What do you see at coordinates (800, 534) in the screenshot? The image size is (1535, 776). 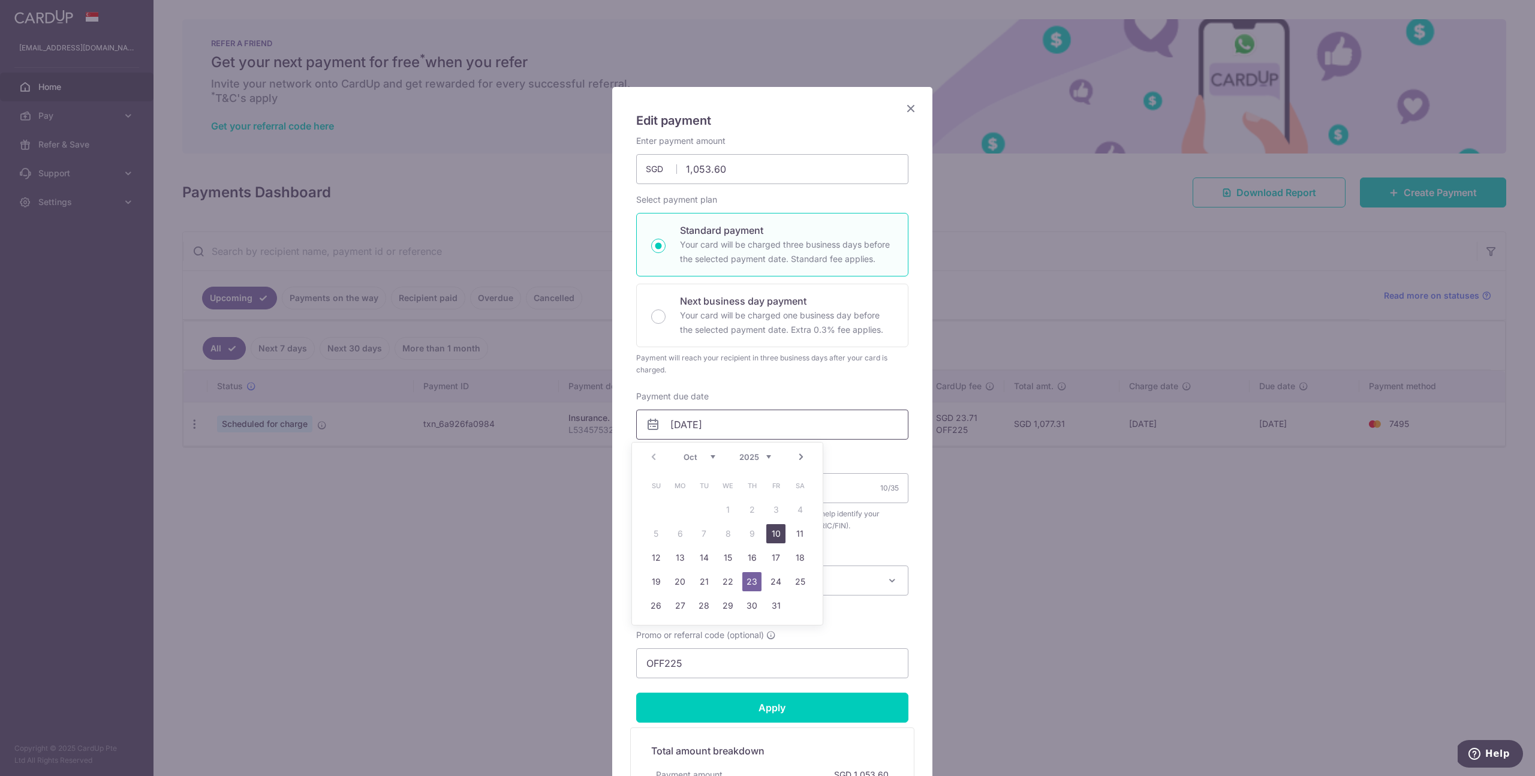 I see `a: 11` at bounding box center [800, 534].